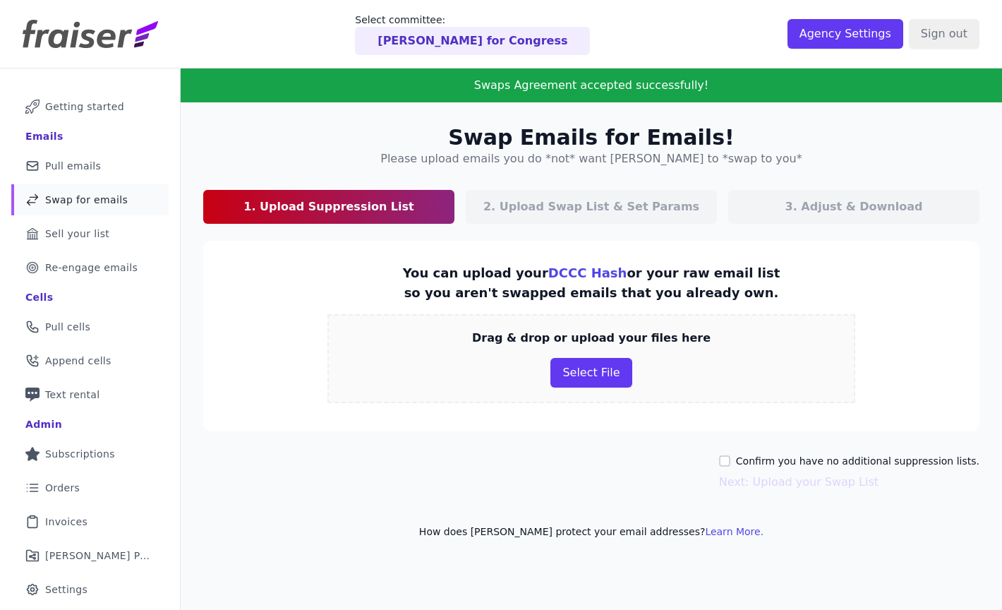 This screenshot has height=610, width=1002. What do you see at coordinates (80, 454) in the screenshot?
I see `span: Subscriptions` at bounding box center [80, 454].